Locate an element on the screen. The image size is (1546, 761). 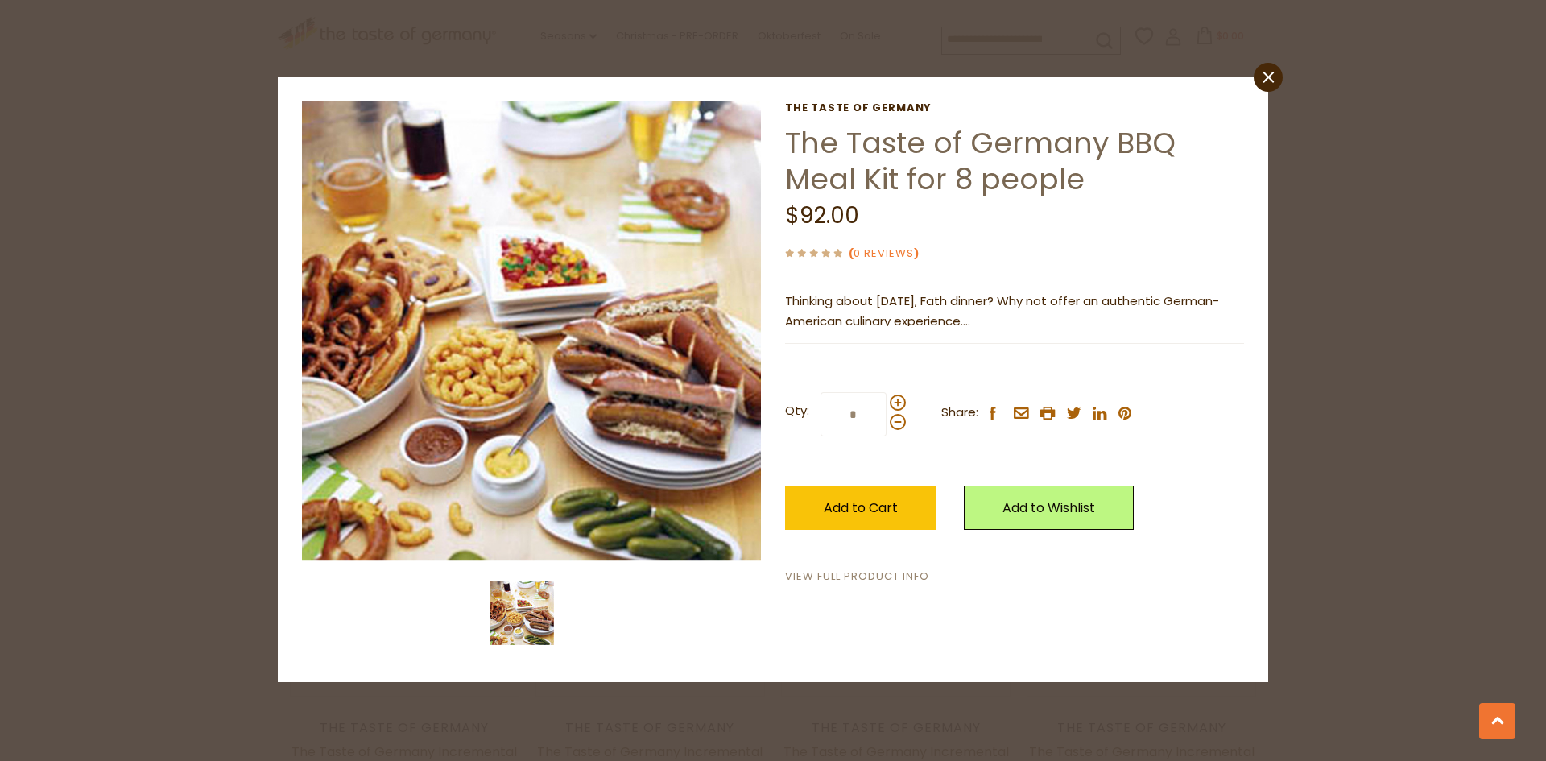
span: Share: is located at coordinates (960, 412).